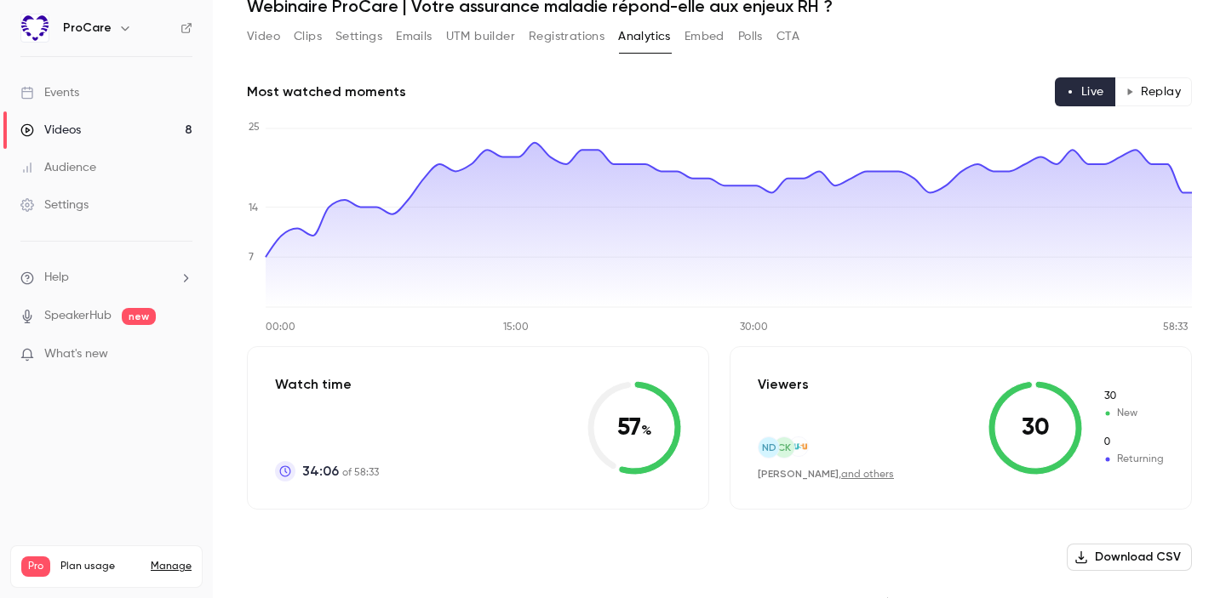 Image resolution: width=1226 pixels, height=598 pixels. I want to click on div: Audience, so click(58, 168).